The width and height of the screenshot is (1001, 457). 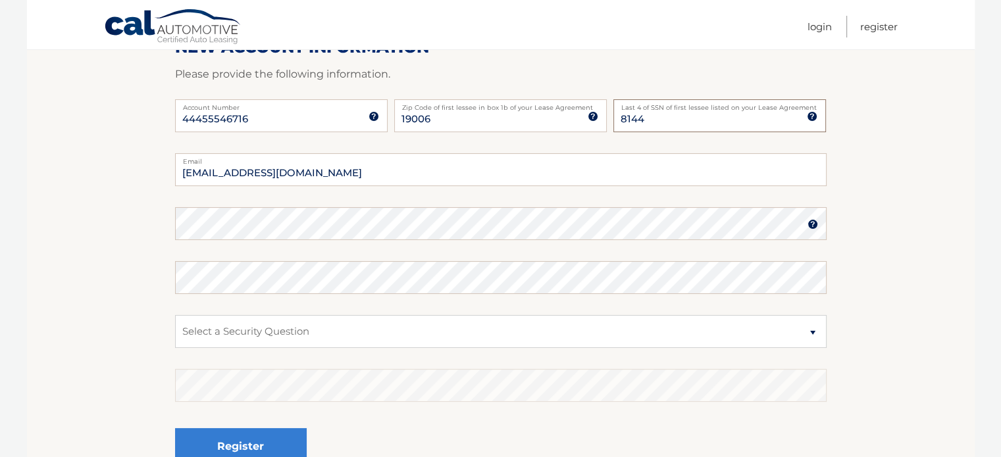 What do you see at coordinates (500, 105) in the screenshot?
I see `label: Zip Code of first lessee in box 1b of your Lease Agreement` at bounding box center [500, 105].